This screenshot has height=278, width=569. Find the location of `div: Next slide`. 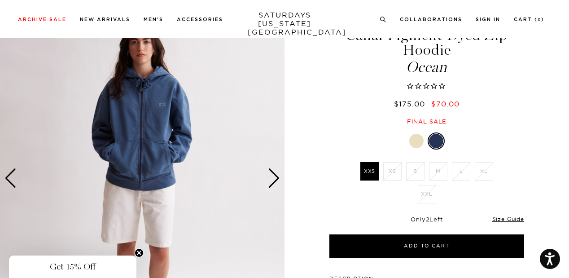

div: Next slide is located at coordinates (274, 178).